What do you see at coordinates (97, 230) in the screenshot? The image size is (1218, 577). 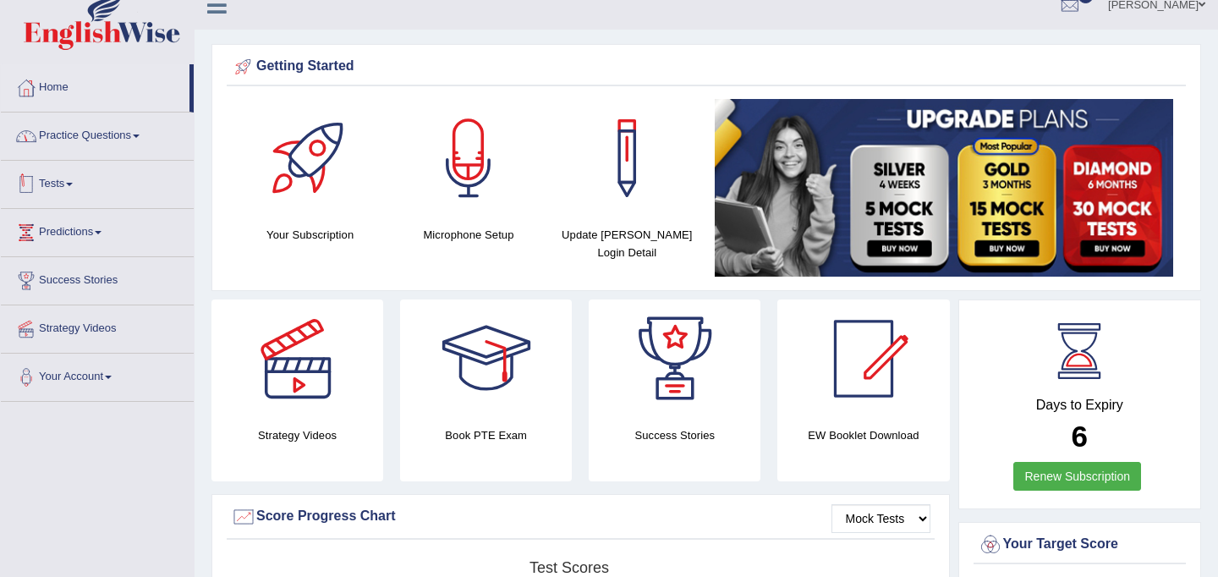 I see `a: Predictions` at bounding box center [97, 230].